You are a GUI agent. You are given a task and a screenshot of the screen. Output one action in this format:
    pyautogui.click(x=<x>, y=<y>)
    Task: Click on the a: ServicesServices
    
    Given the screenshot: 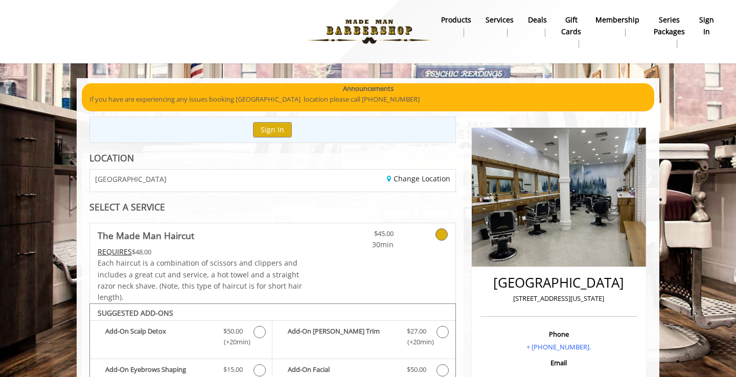 What is the action you would take?
    pyautogui.click(x=499, y=26)
    